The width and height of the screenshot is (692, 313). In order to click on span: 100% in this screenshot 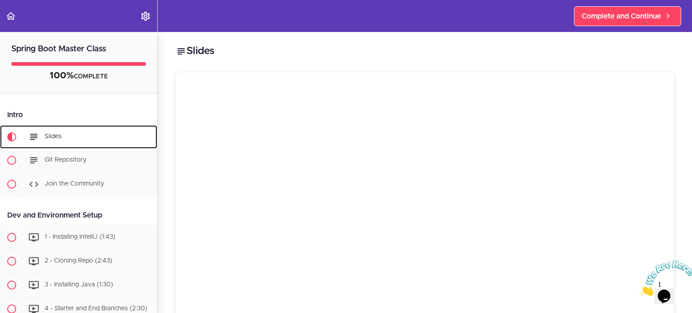, I will do `click(62, 76)`.